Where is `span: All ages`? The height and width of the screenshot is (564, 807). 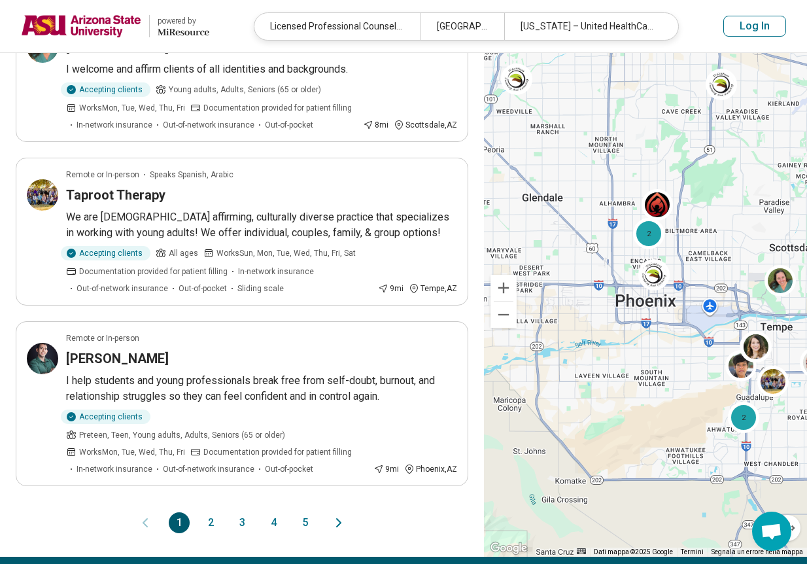
span: All ages is located at coordinates (183, 253).